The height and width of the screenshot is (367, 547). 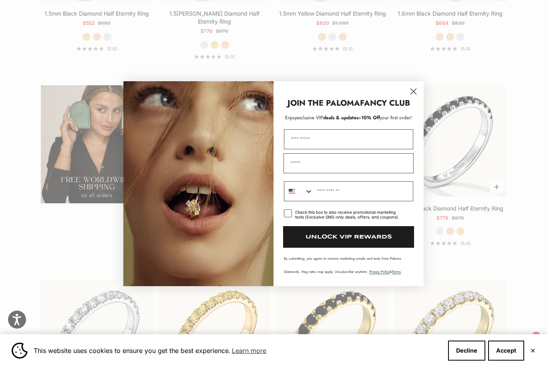 What do you see at coordinates (327, 118) in the screenshot?
I see `span: deals & updates` at bounding box center [327, 118].